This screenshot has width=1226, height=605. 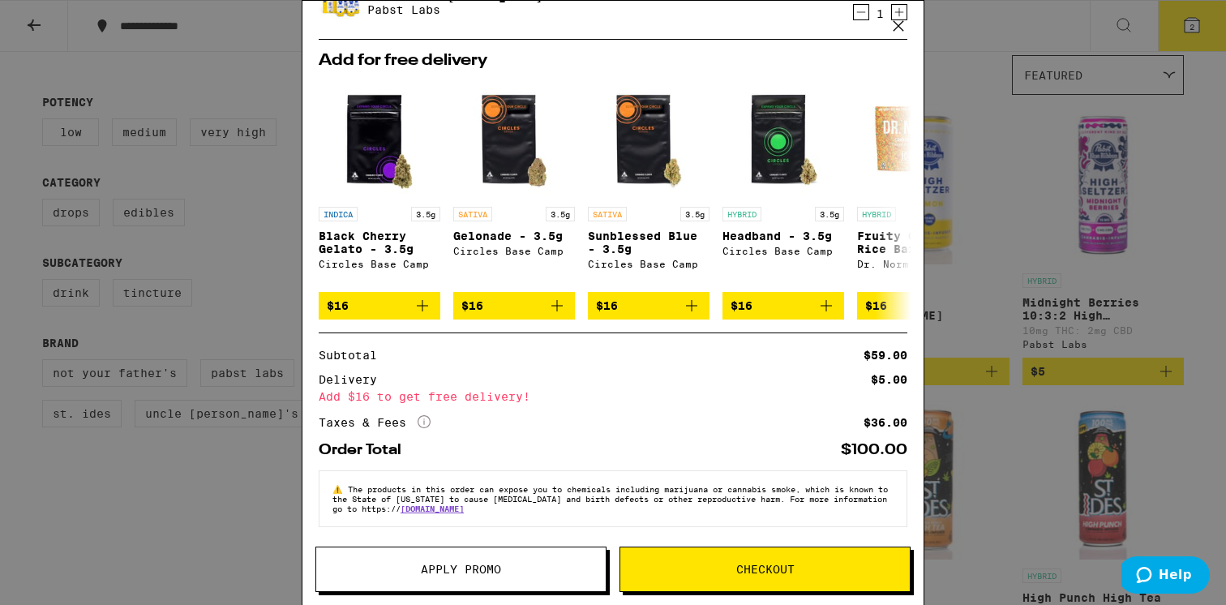 I want to click on div: $100.00, so click(x=874, y=450).